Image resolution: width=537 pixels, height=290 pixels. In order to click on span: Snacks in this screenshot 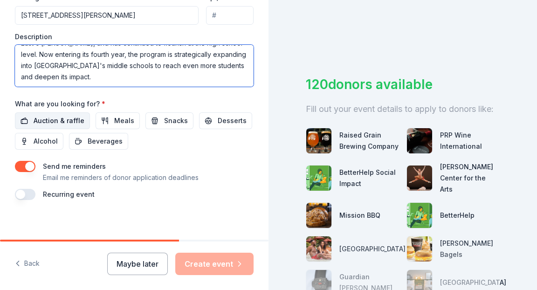, I will do `click(176, 121)`.